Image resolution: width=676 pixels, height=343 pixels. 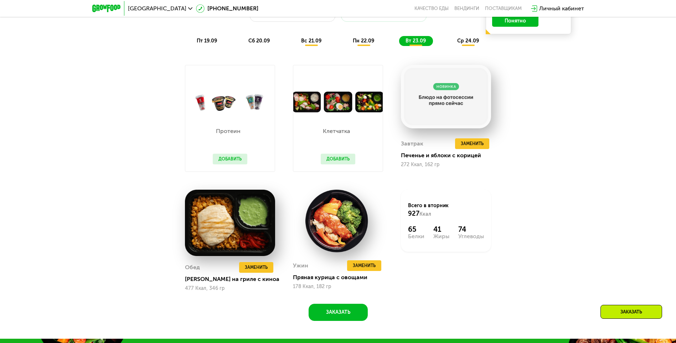 What do you see at coordinates (446, 210) in the screenshot?
I see `div: Всего в вторник` at bounding box center [446, 210].